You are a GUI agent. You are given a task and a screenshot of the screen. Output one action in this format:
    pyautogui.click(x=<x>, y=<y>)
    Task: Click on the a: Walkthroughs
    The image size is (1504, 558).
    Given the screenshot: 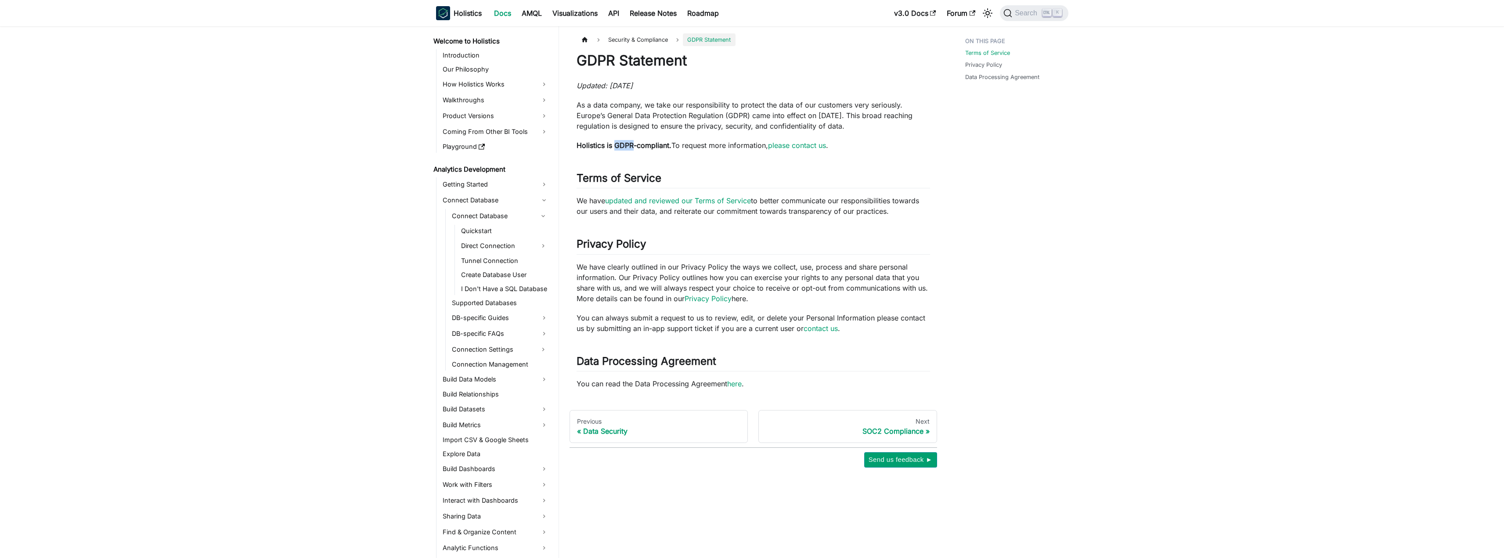 What is the action you would take?
    pyautogui.click(x=495, y=100)
    